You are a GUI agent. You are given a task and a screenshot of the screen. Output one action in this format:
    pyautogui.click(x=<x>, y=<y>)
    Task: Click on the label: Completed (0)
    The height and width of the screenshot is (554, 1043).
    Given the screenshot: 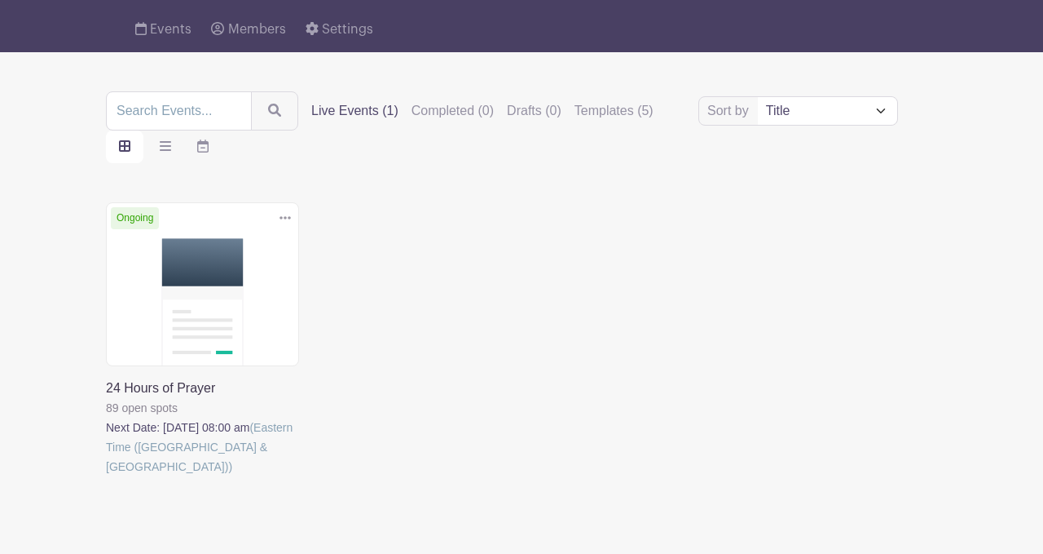 What is the action you would take?
    pyautogui.click(x=452, y=111)
    